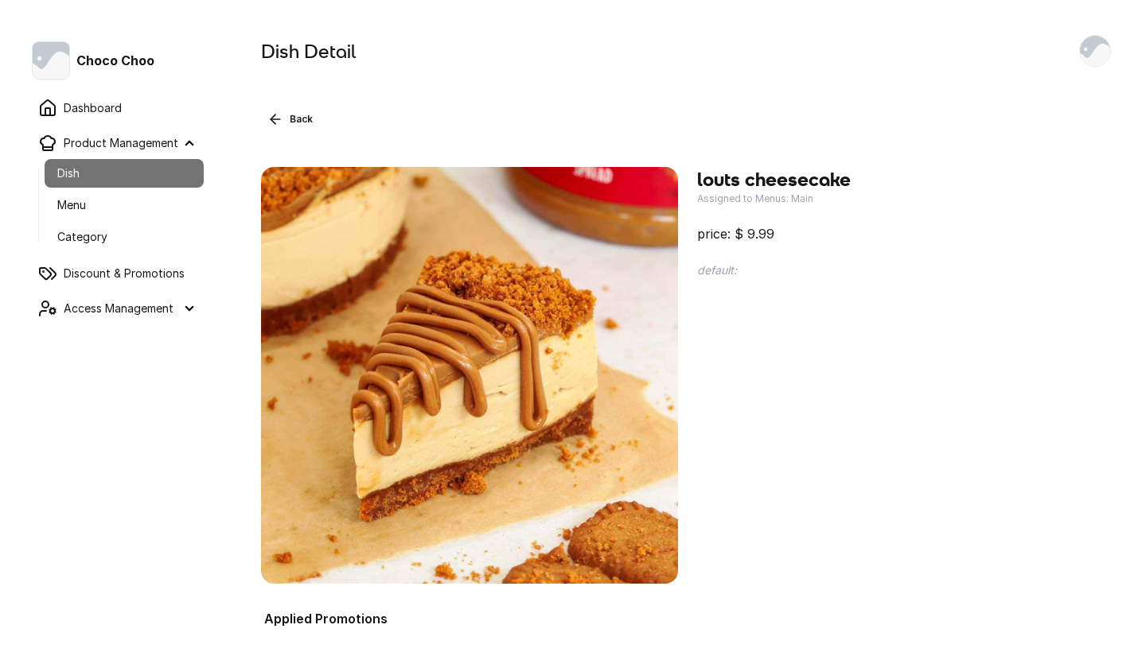 Image resolution: width=1146 pixels, height=652 pixels. I want to click on h1: louts cheesecake, so click(905, 180).